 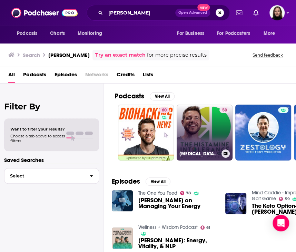 What do you see at coordinates (44, 13) in the screenshot?
I see `img: Podchaser - Follow, Share and Rate Podcasts` at bounding box center [44, 13].